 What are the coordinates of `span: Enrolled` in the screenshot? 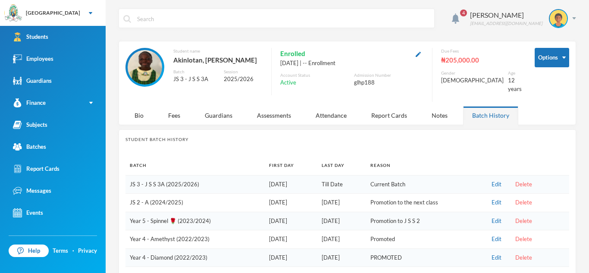 It's located at (293, 53).